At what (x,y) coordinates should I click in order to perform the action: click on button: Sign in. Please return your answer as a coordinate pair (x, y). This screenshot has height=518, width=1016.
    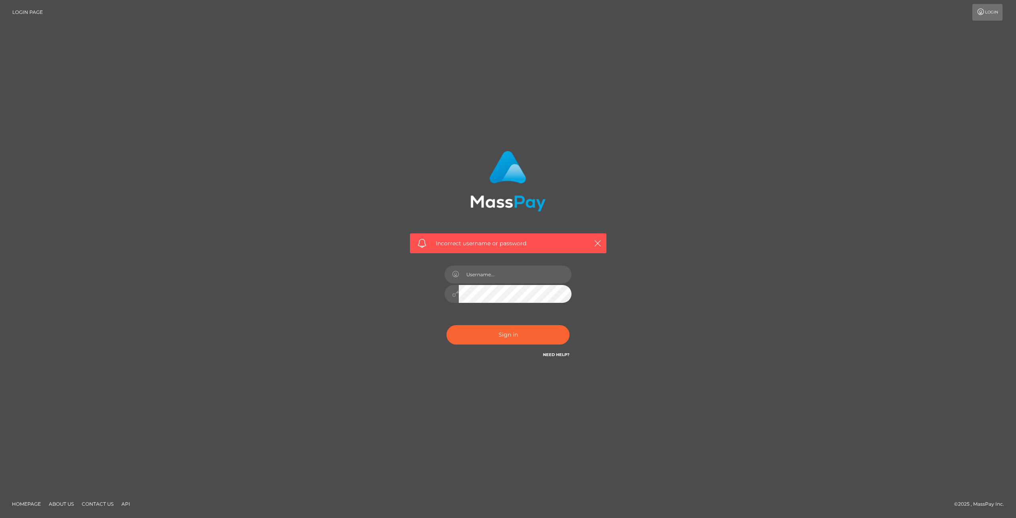
    Looking at the image, I should click on (508, 335).